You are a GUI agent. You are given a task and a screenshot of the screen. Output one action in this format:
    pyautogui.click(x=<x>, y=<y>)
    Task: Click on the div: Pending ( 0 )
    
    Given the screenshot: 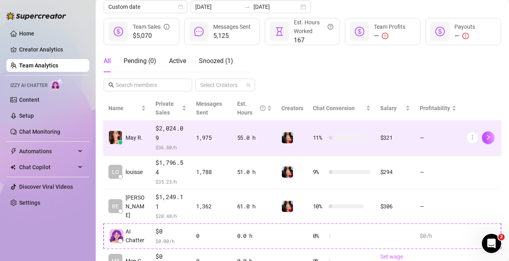 What is the action you would take?
    pyautogui.click(x=140, y=61)
    